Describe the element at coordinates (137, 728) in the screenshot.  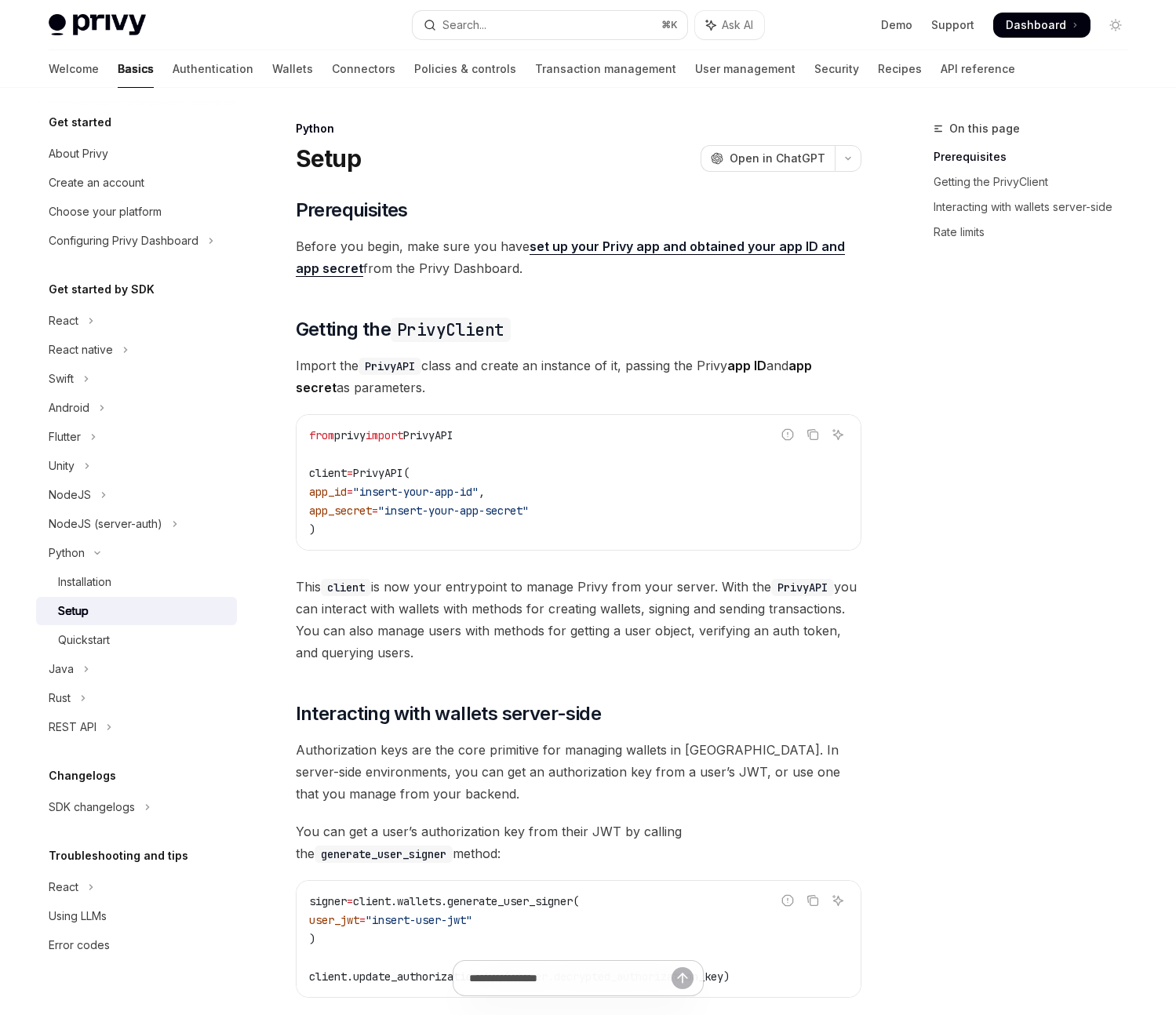
I see `button: Toggle REST API section` at that location.